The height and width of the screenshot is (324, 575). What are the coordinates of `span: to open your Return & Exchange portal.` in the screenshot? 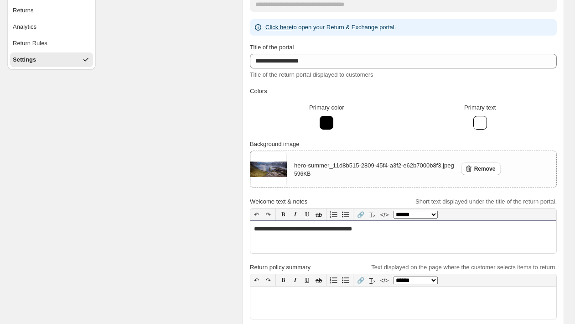 It's located at (330, 27).